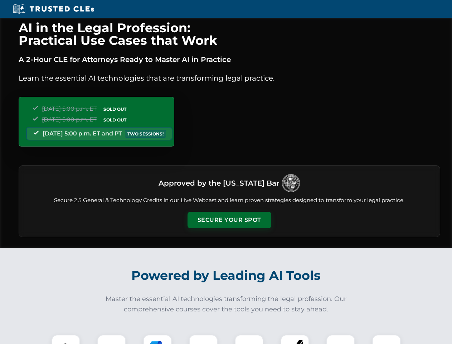 This screenshot has height=344, width=452. Describe the element at coordinates (53, 9) in the screenshot. I see `img: Trusted CLEs` at that location.